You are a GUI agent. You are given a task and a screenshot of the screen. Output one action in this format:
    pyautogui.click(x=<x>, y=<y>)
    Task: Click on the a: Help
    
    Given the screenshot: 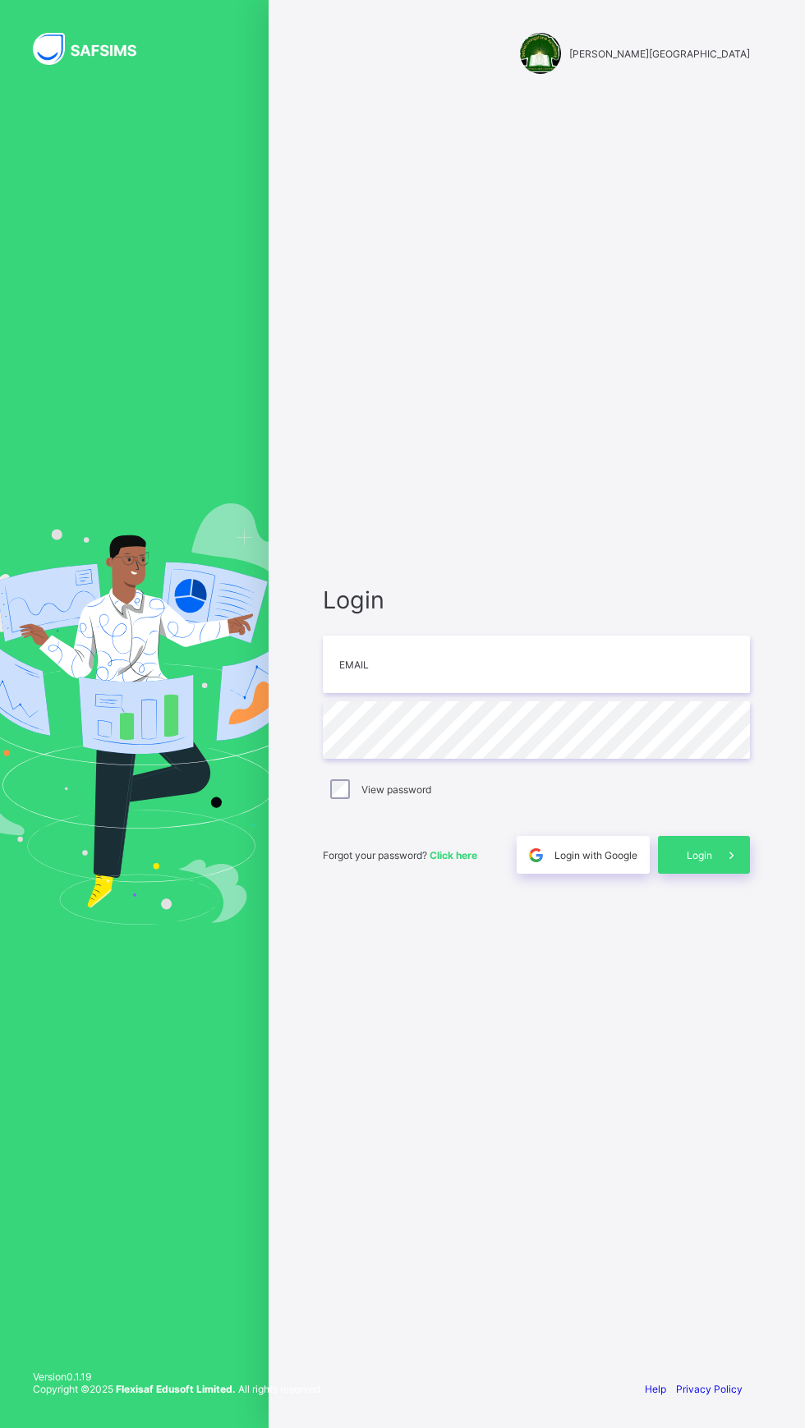 What is the action you would take?
    pyautogui.click(x=655, y=1388)
    